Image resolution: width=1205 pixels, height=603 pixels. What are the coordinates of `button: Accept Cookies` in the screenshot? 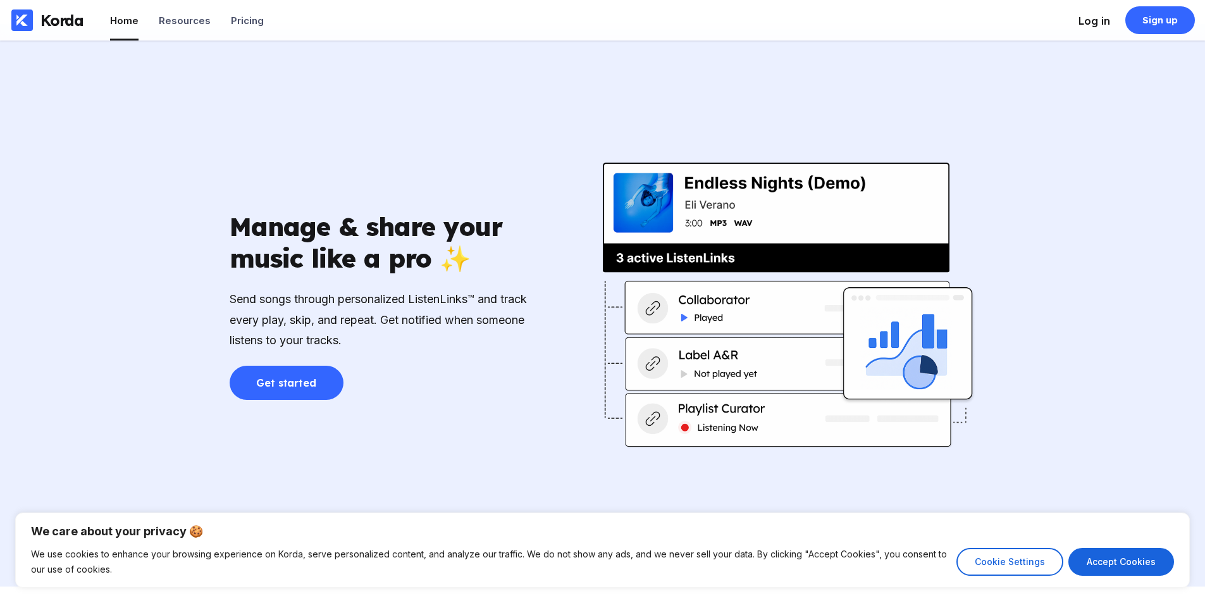 It's located at (1121, 562).